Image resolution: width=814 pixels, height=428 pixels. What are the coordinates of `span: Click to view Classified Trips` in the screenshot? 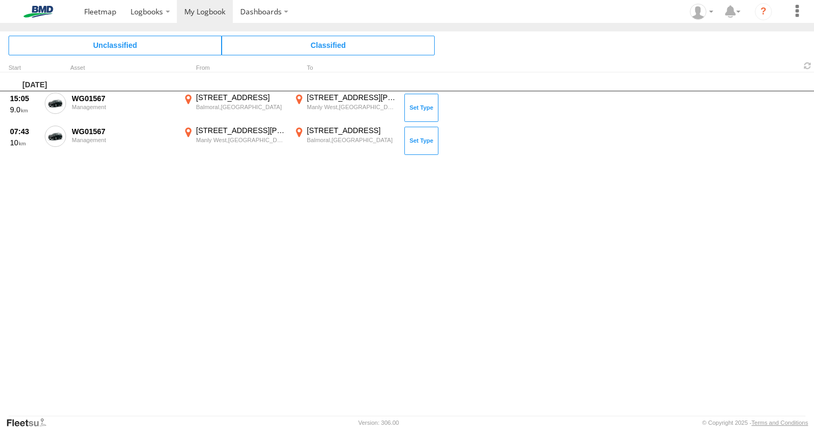 It's located at (328, 45).